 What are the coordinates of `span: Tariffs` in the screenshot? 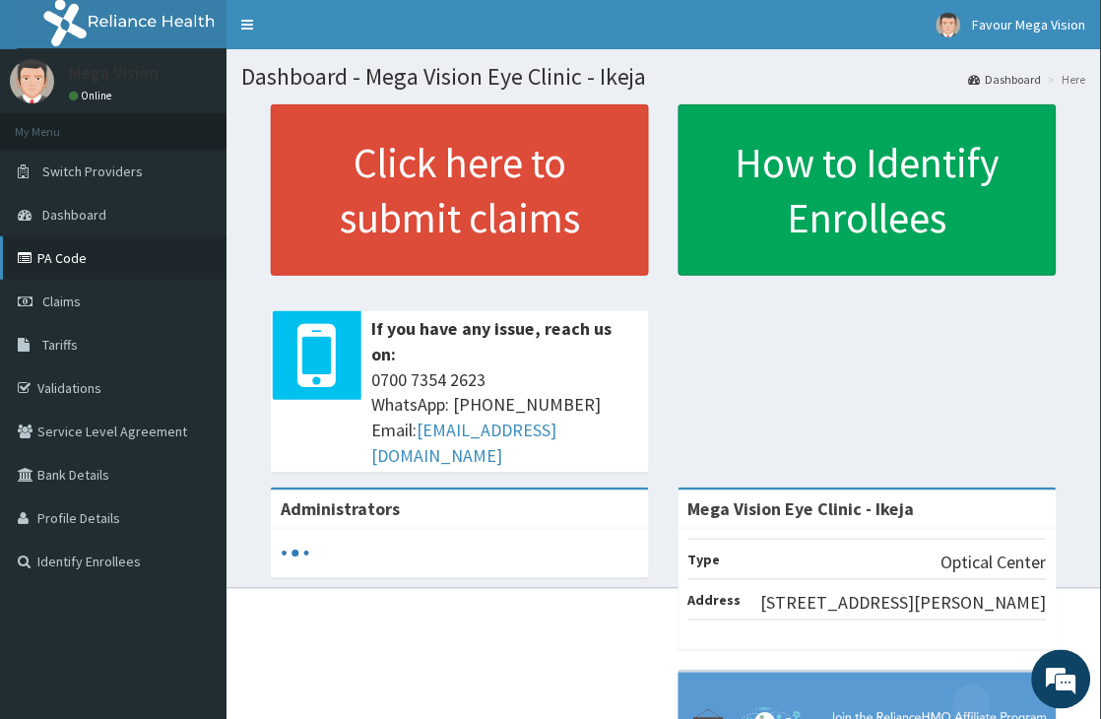 It's located at (60, 345).